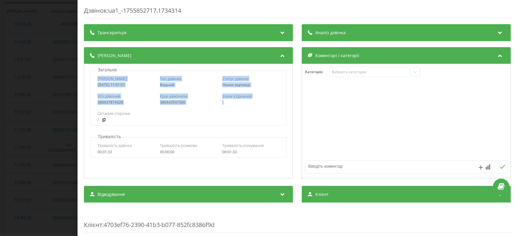 The image size is (517, 236). I want to click on span: Остання сторінка, so click(114, 114).